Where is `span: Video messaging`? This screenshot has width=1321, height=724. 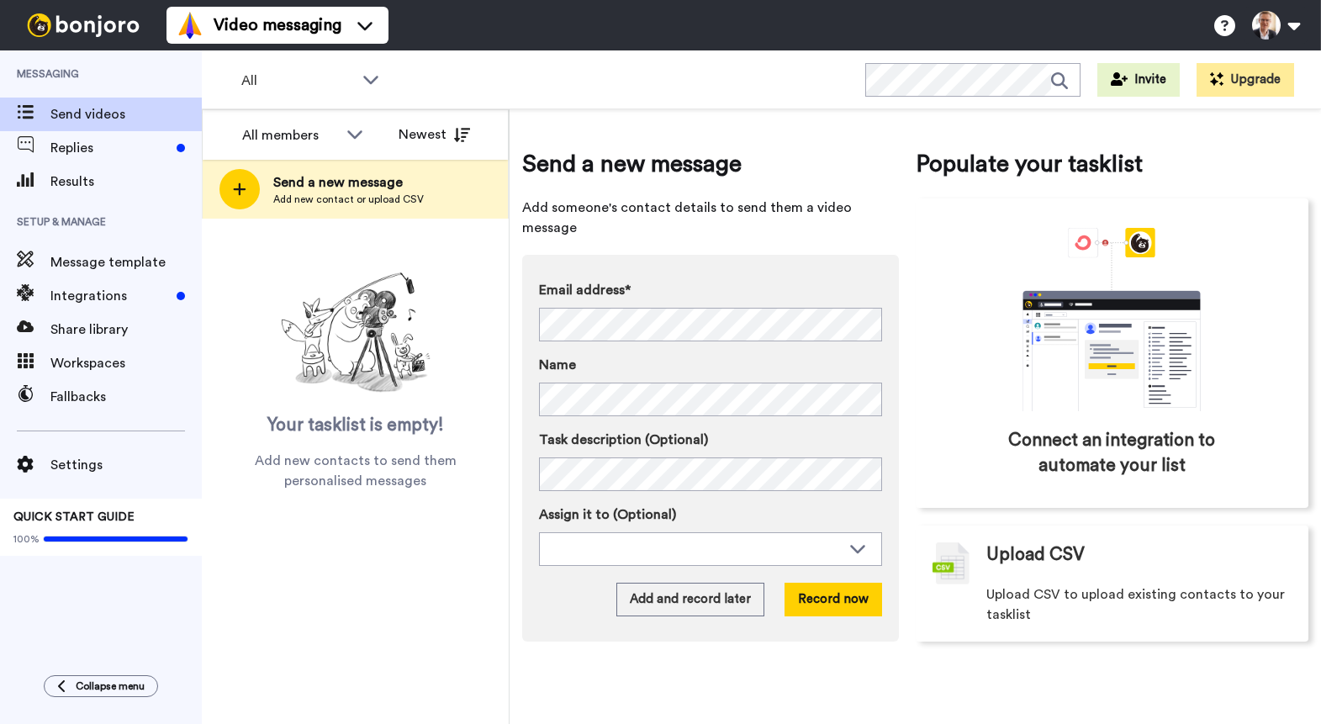 span: Video messaging is located at coordinates (277, 25).